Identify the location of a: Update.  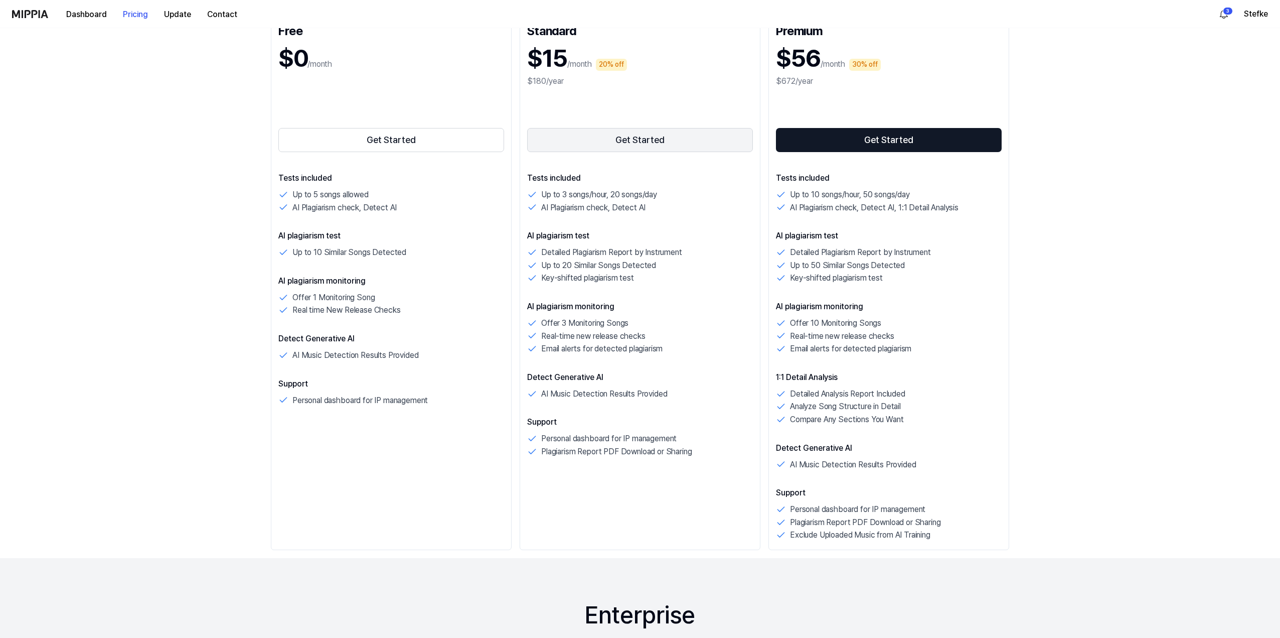
(178, 14).